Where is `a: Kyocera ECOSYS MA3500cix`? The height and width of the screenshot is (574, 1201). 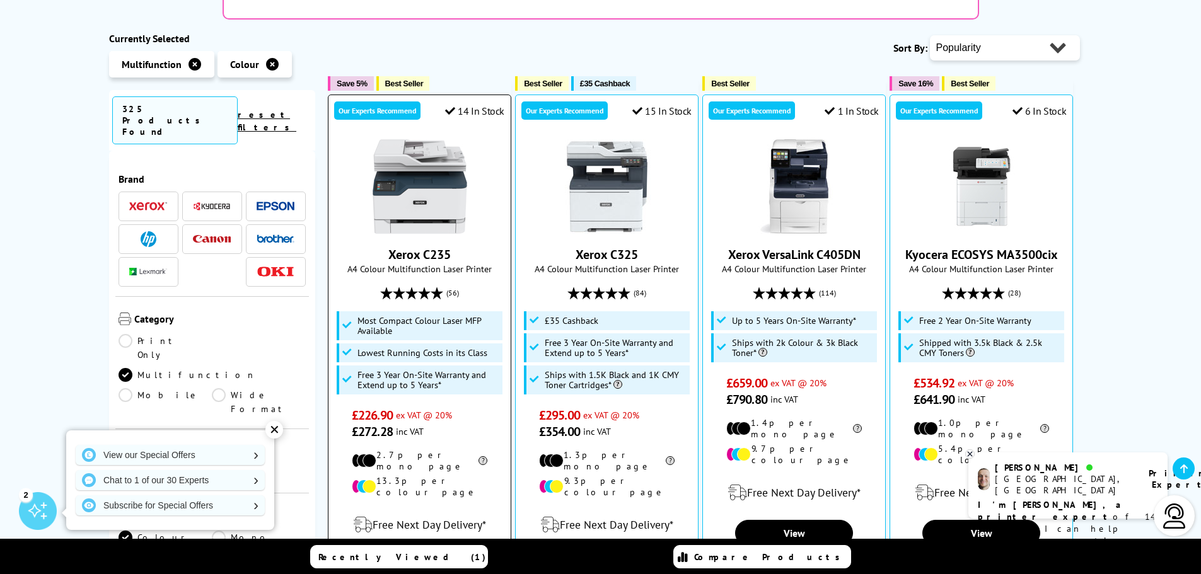
a: Kyocera ECOSYS MA3500cix is located at coordinates (981, 255).